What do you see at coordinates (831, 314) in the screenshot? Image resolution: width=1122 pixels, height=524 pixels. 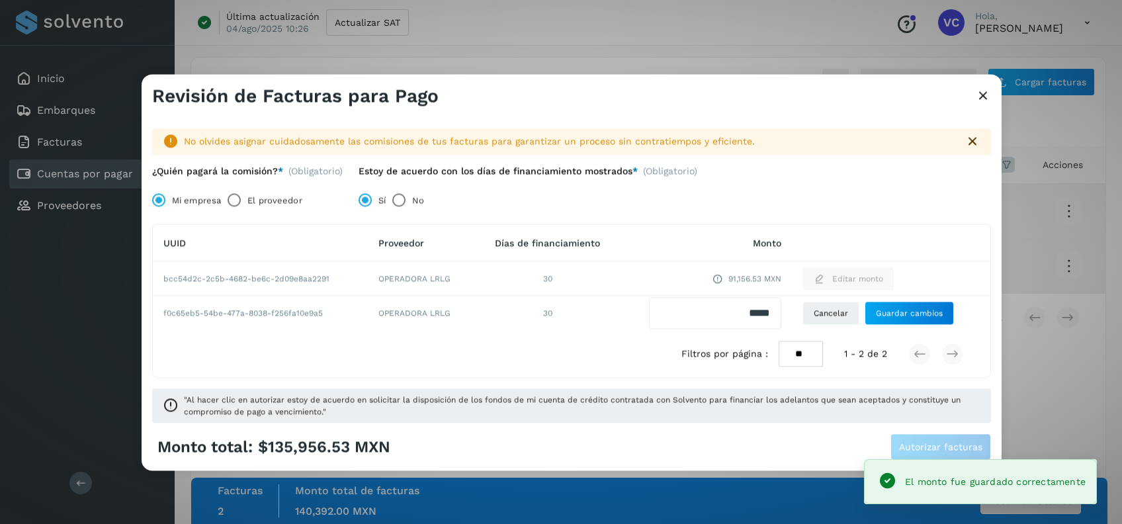 I see `span: Cancelar` at bounding box center [831, 314].